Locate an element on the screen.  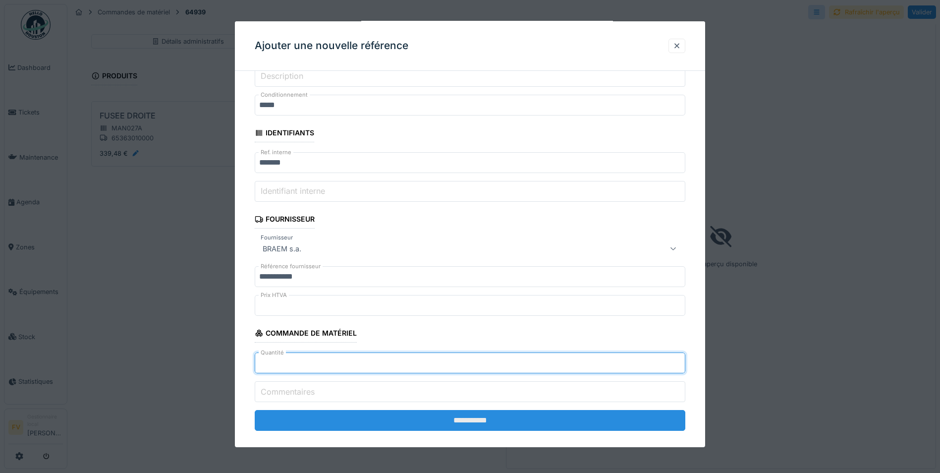
div: Fournisseur is located at coordinates (284, 220).